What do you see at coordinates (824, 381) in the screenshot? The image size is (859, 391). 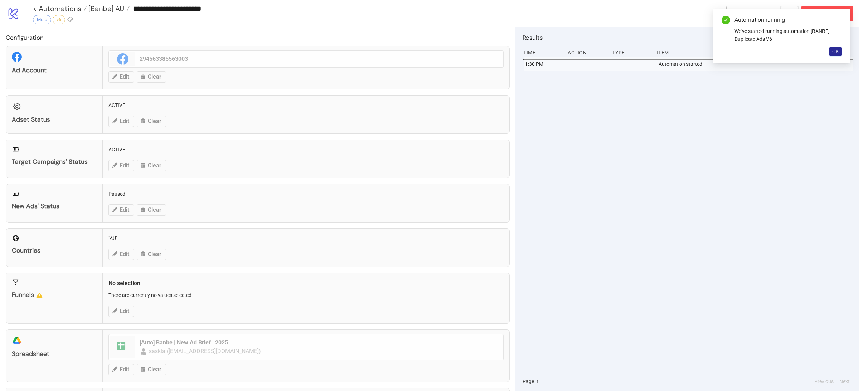 I see `button: Previous` at bounding box center [824, 381].